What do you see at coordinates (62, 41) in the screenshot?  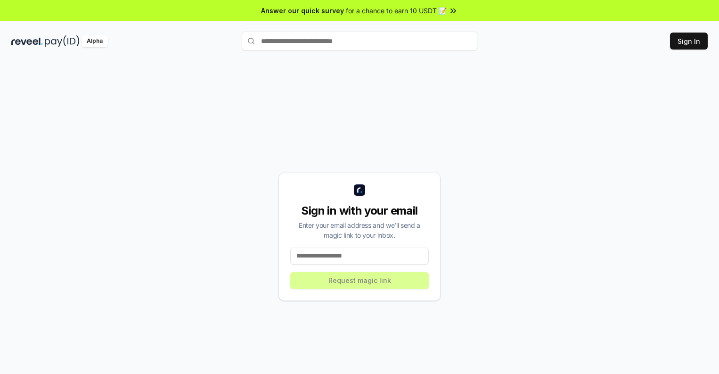 I see `img: pay_id` at bounding box center [62, 41].